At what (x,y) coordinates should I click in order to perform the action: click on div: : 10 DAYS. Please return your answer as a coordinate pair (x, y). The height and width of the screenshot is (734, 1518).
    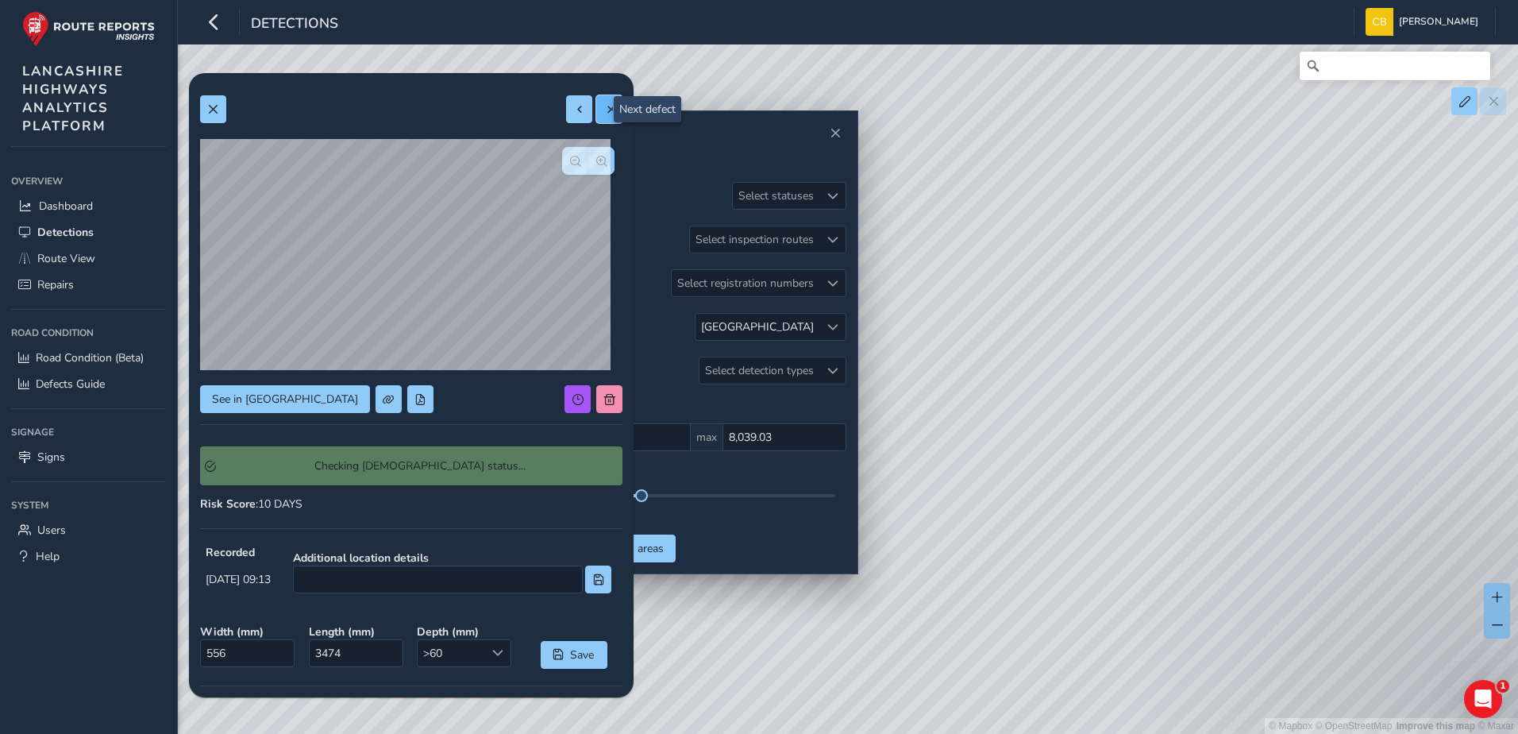
    Looking at the image, I should click on (411, 503).